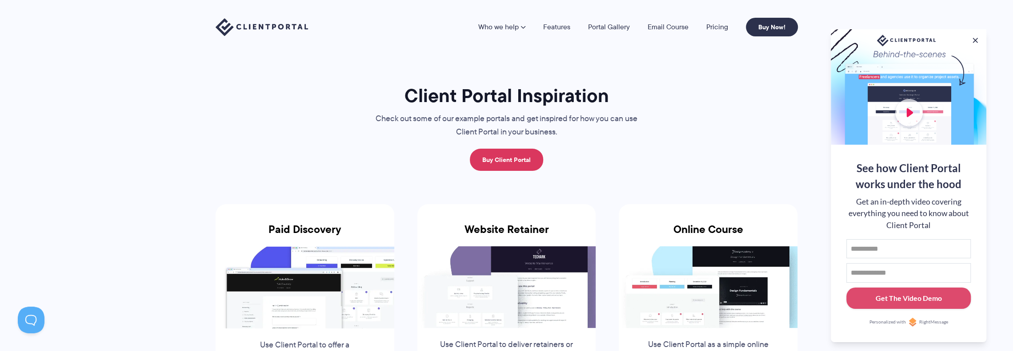 Image resolution: width=1013 pixels, height=351 pixels. What do you see at coordinates (933, 323) in the screenshot?
I see `span: RightMessage` at bounding box center [933, 323].